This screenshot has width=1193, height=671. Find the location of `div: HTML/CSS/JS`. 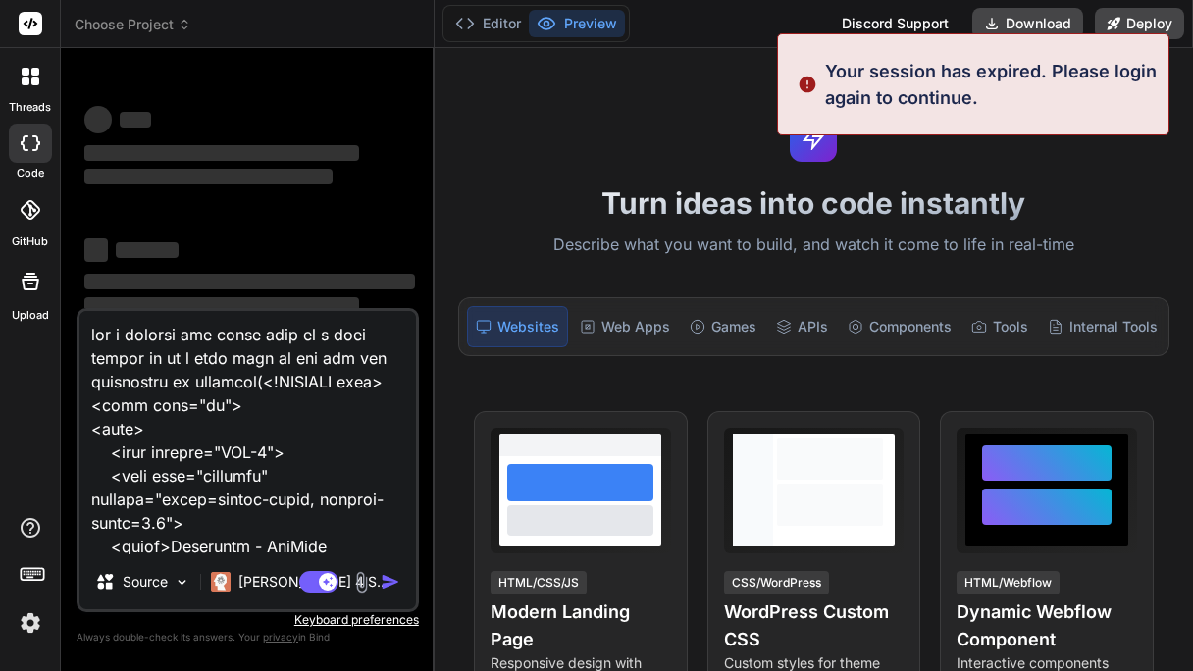

div: HTML/CSS/JS is located at coordinates (538, 583).